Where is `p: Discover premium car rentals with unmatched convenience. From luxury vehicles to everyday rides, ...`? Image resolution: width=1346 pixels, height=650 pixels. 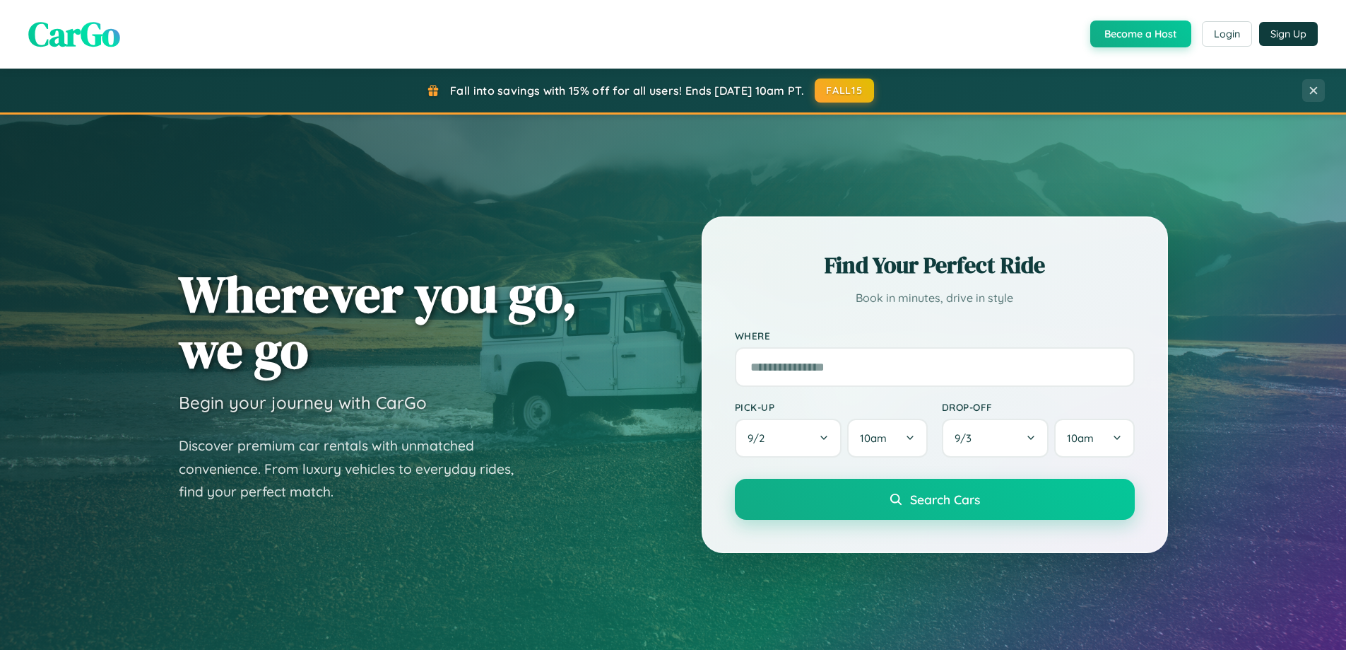
p: Discover premium car rentals with unmatched convenience. From luxury vehicles to everyday rides, ... is located at coordinates (356, 469).